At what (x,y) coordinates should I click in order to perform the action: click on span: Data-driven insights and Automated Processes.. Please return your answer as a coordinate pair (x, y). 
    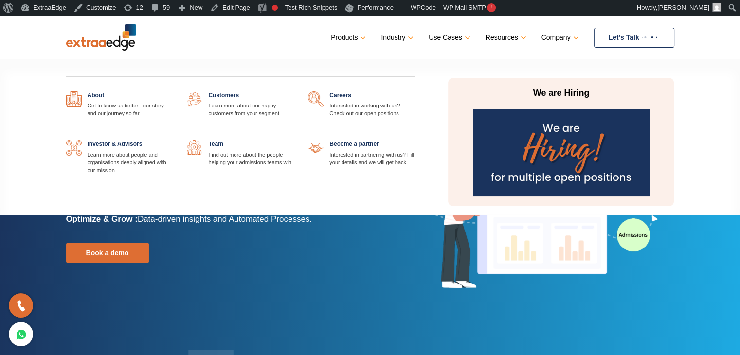
    Looking at the image, I should click on (225, 219).